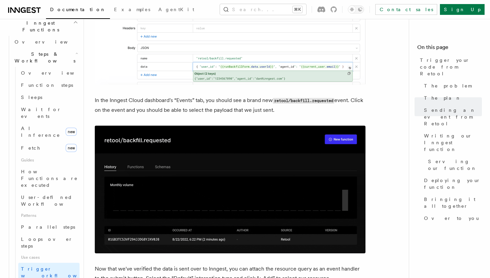 Image resolution: width=490 pixels, height=278 pixels. What do you see at coordinates (442, 98) in the screenshot?
I see `span: The plan` at bounding box center [442, 98].